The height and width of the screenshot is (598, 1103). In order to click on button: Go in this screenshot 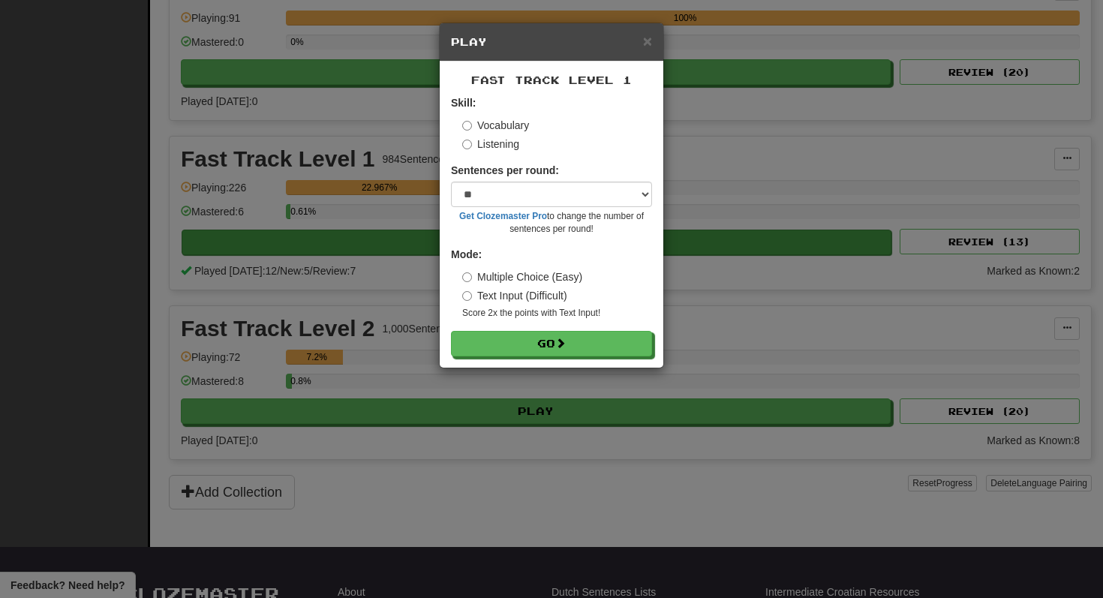, I will do `click(551, 344)`.